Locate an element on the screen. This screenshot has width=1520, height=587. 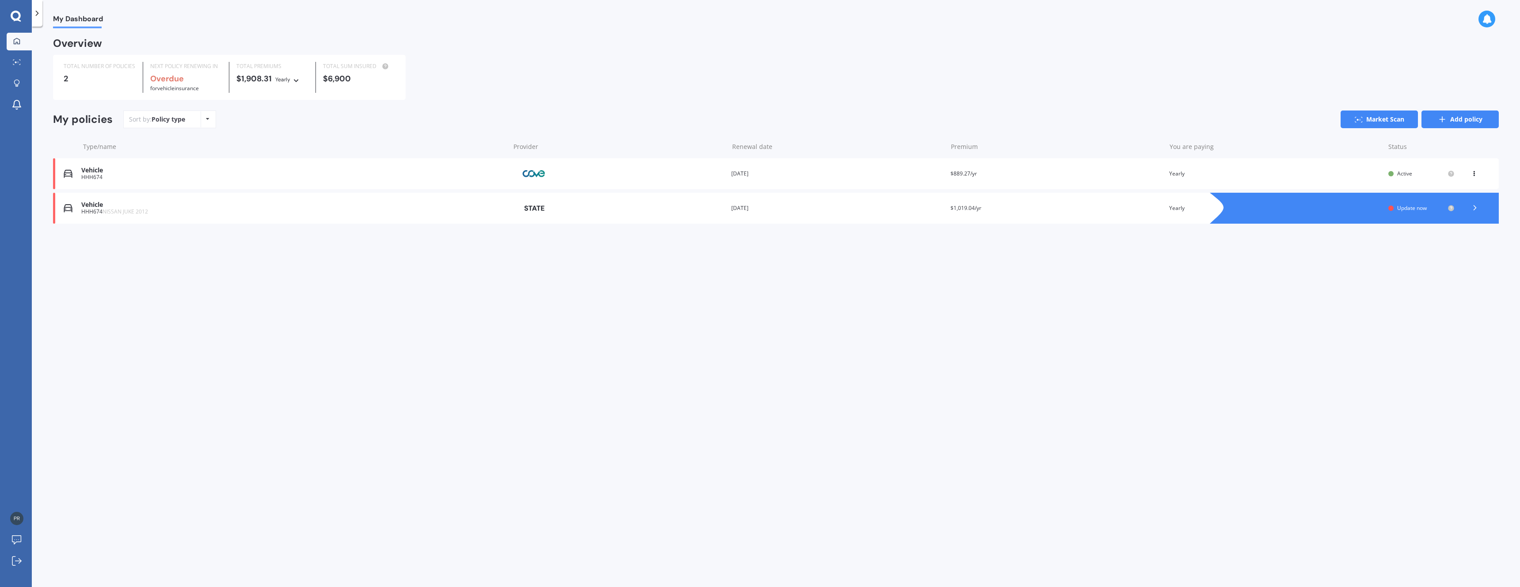
div: Renewal date is located at coordinates (838, 147).